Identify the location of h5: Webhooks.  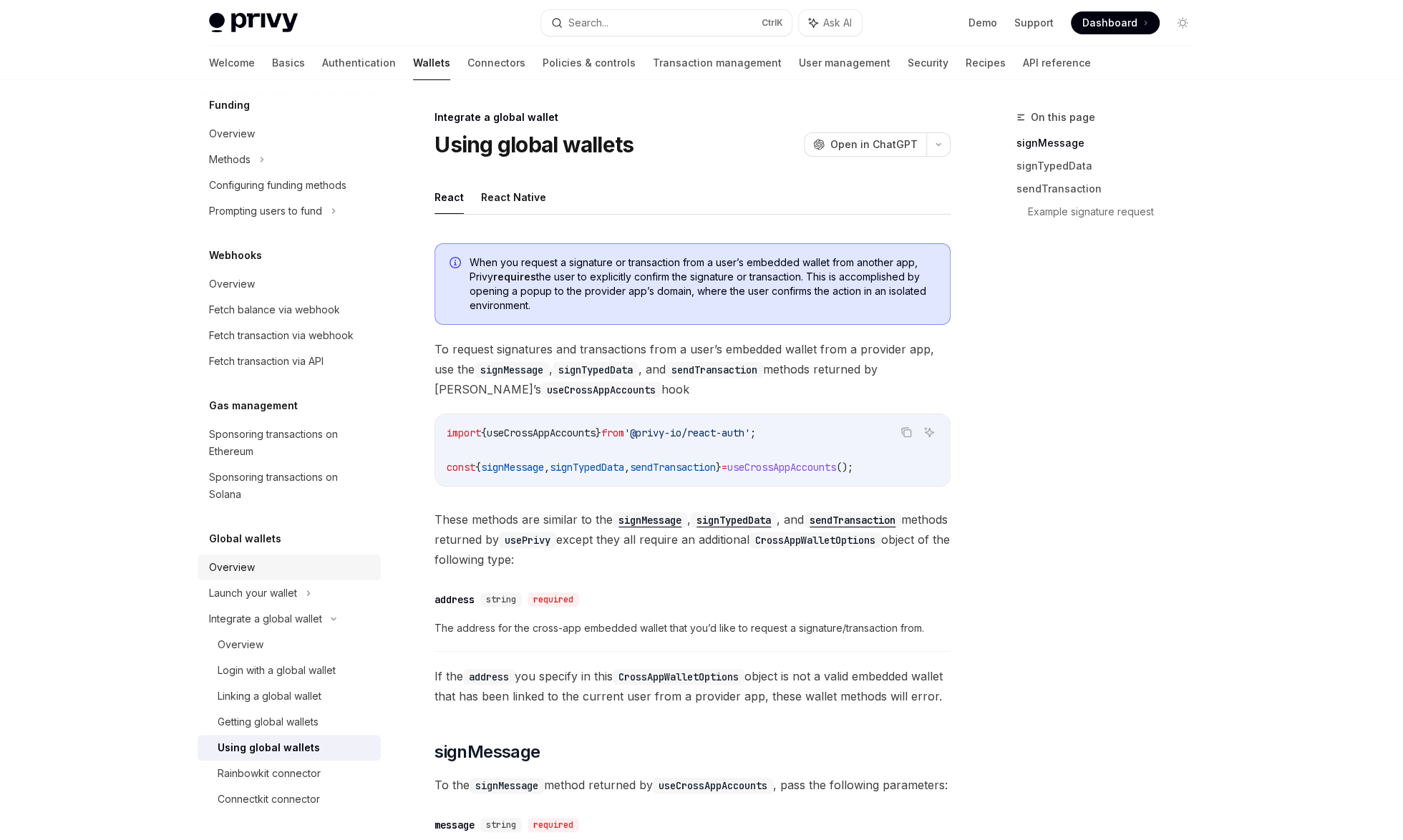
(235, 255).